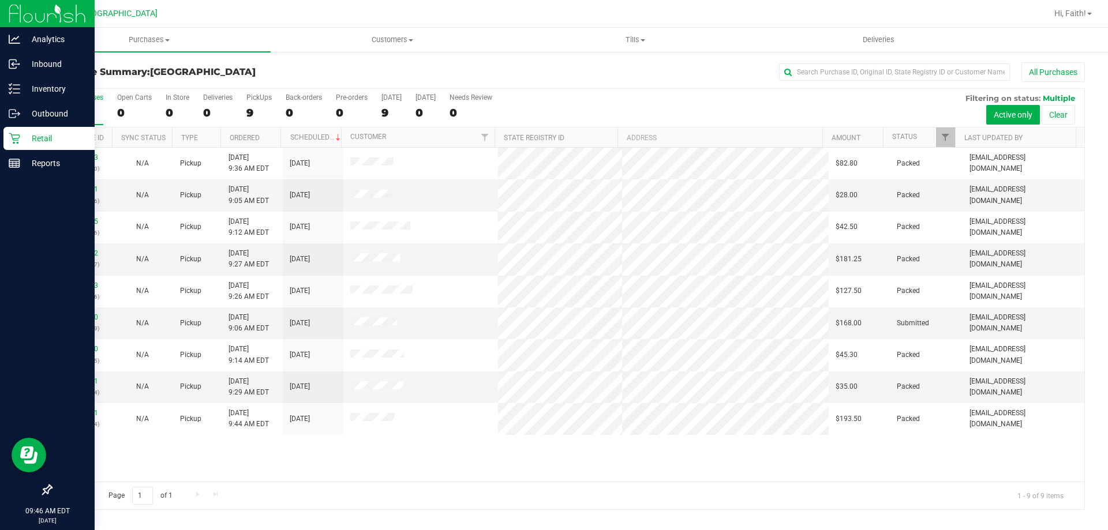  What do you see at coordinates (1059, 98) in the screenshot?
I see `span: Multiple` at bounding box center [1059, 98].